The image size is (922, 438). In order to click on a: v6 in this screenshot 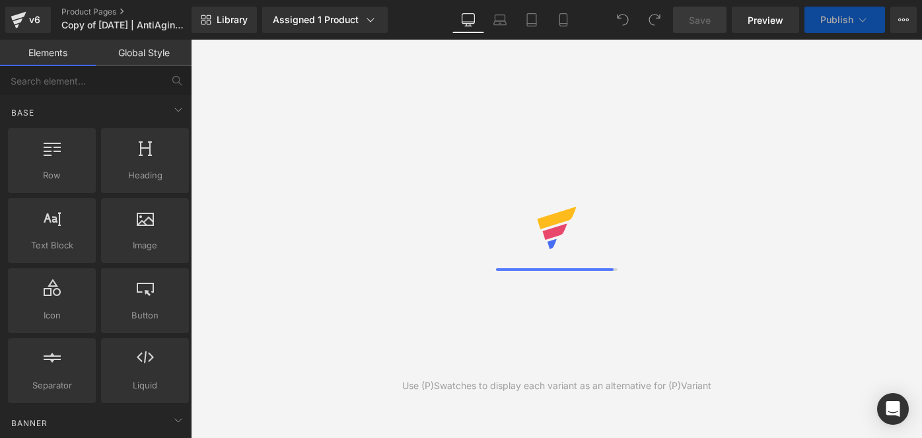, I will do `click(28, 20)`.